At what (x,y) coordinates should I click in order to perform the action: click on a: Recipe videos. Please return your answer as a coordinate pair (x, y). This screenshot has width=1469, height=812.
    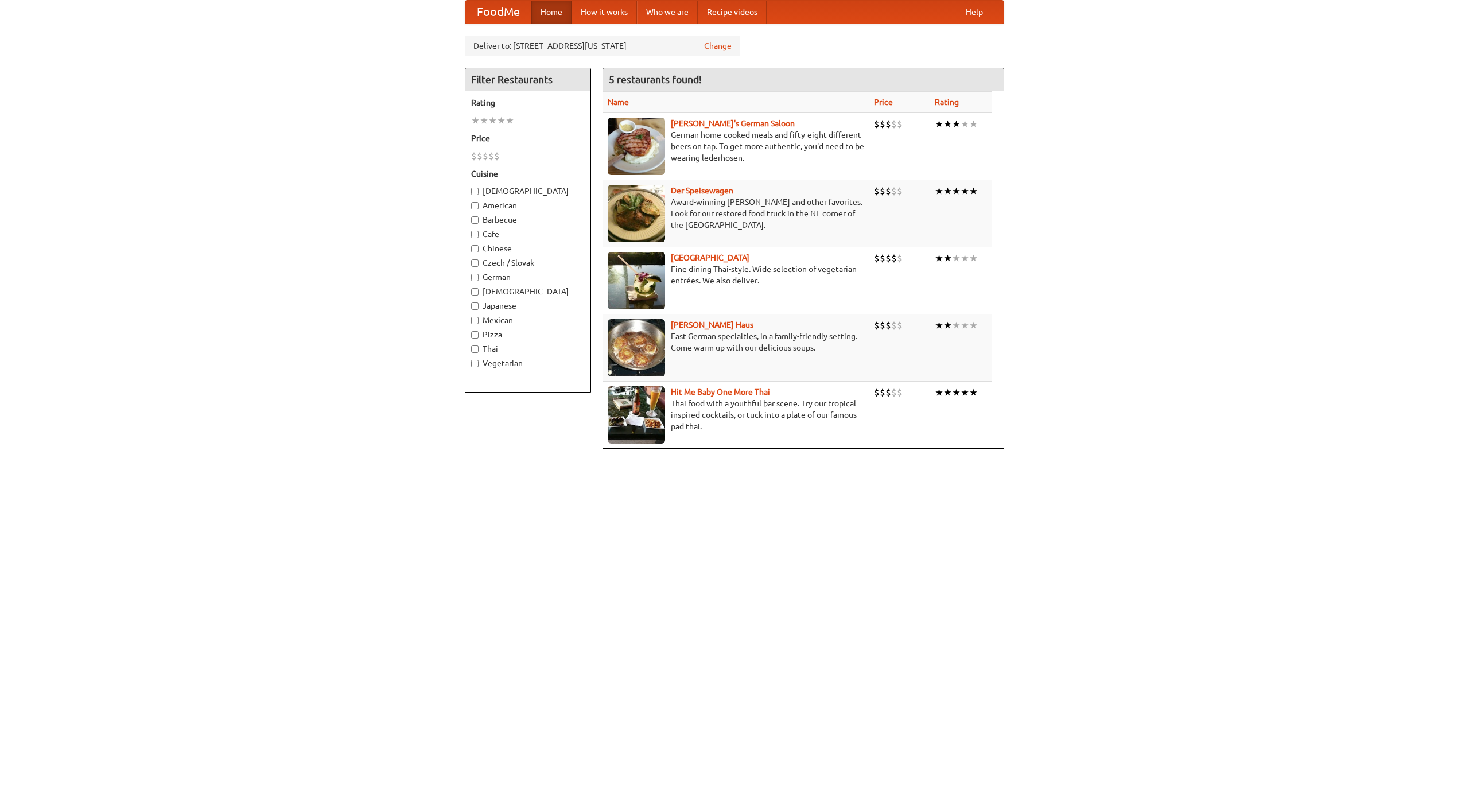
    Looking at the image, I should click on (732, 12).